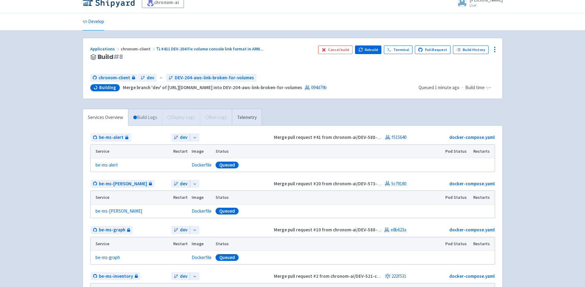 The width and height of the screenshot is (585, 287). What do you see at coordinates (118, 57) in the screenshot?
I see `span: # 8` at bounding box center [118, 57].